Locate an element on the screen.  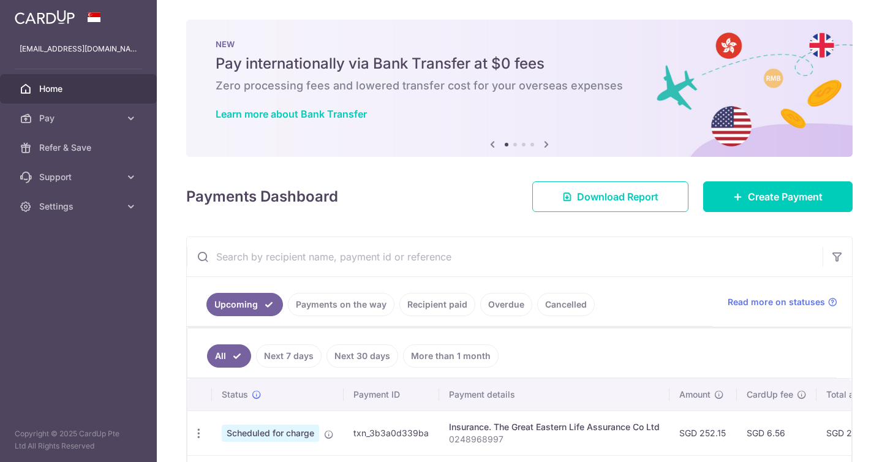
a: Overdue is located at coordinates (506, 305).